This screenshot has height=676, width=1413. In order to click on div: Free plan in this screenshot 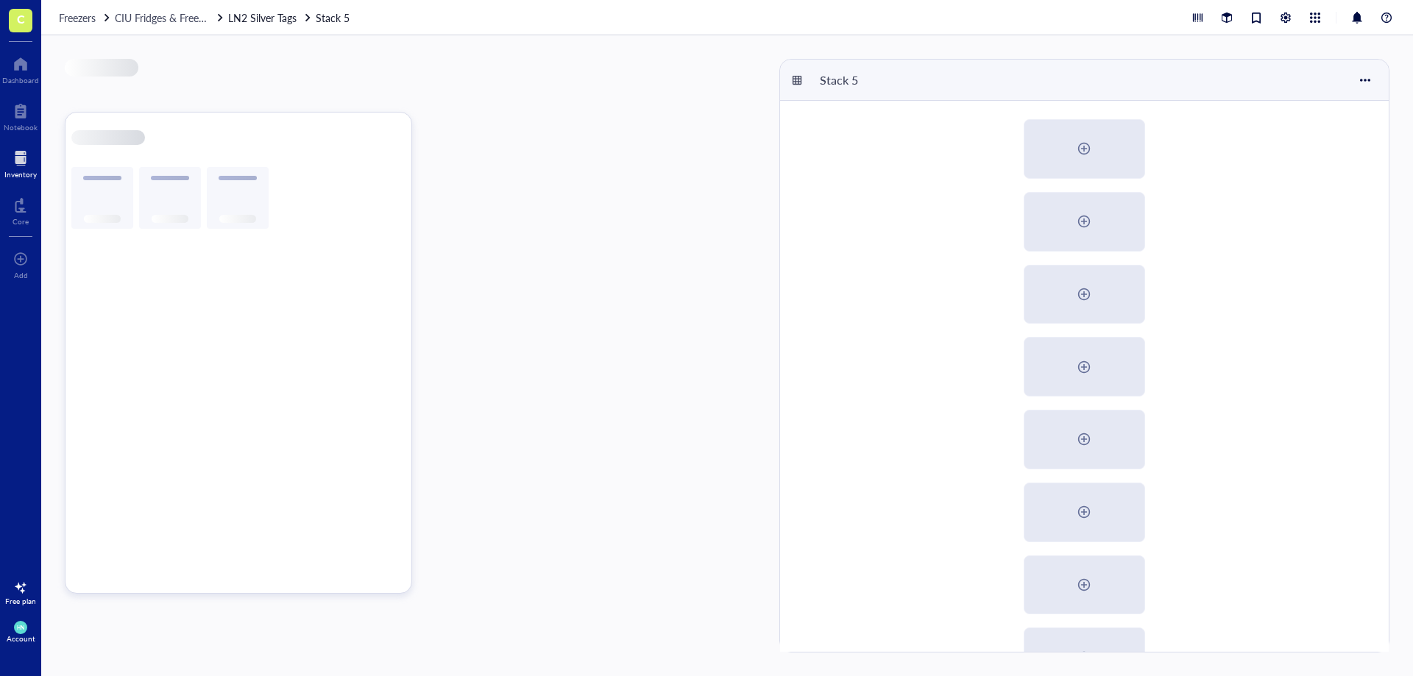, I will do `click(21, 601)`.